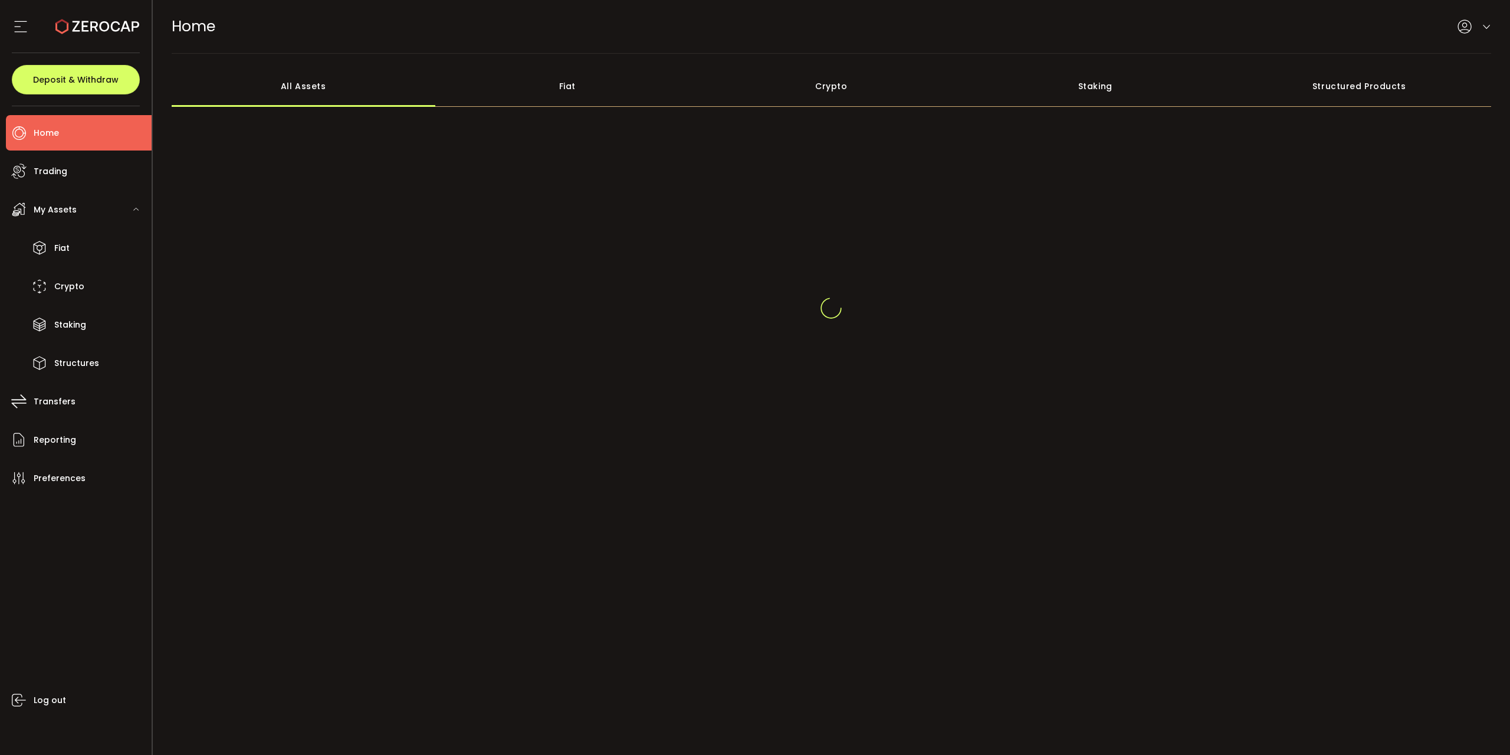 This screenshot has height=755, width=1510. Describe the element at coordinates (304, 86) in the screenshot. I see `div: All Assets` at that location.